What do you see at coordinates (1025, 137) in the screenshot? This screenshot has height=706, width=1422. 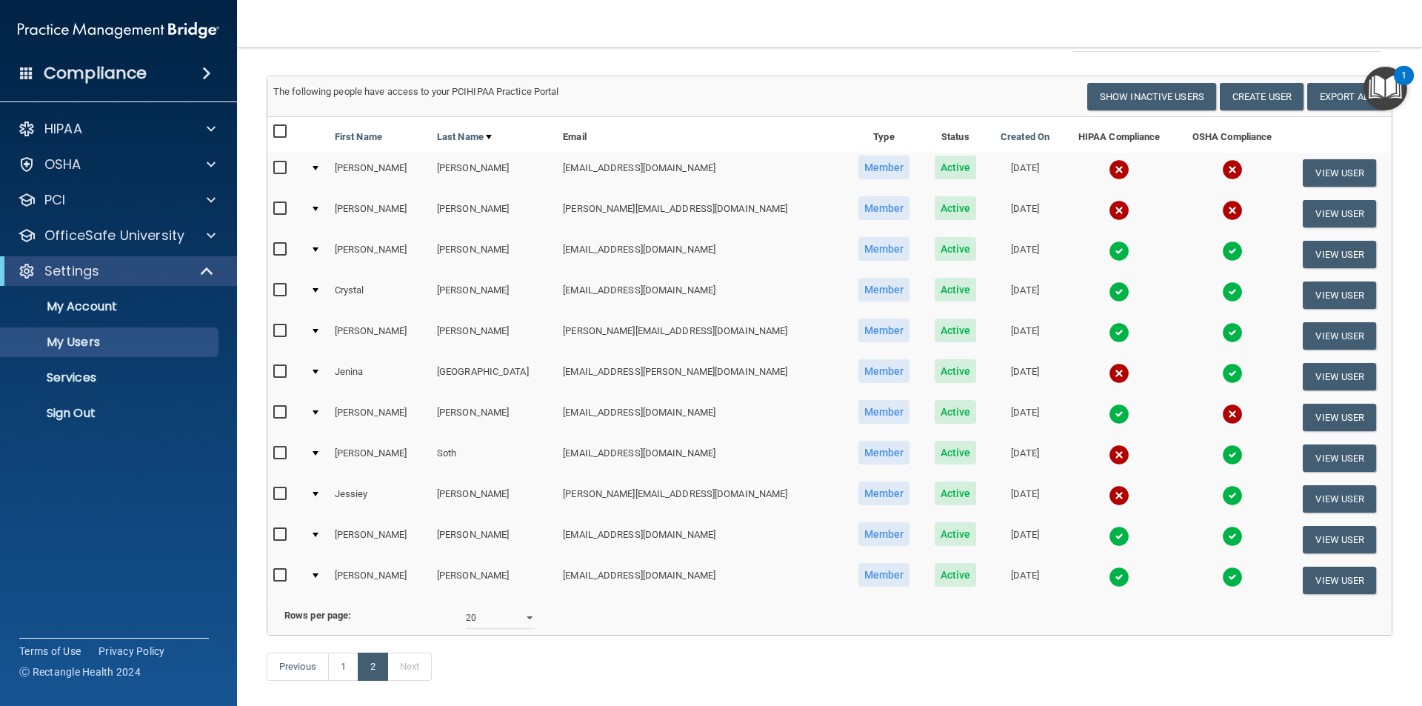 I see `a: Created On` at bounding box center [1025, 137].